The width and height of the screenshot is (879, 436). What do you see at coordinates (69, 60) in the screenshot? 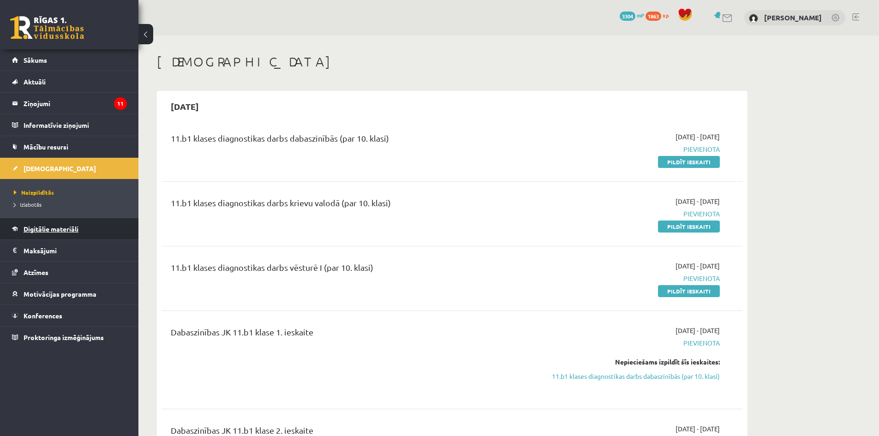
I see `a: Sākums` at bounding box center [69, 60].